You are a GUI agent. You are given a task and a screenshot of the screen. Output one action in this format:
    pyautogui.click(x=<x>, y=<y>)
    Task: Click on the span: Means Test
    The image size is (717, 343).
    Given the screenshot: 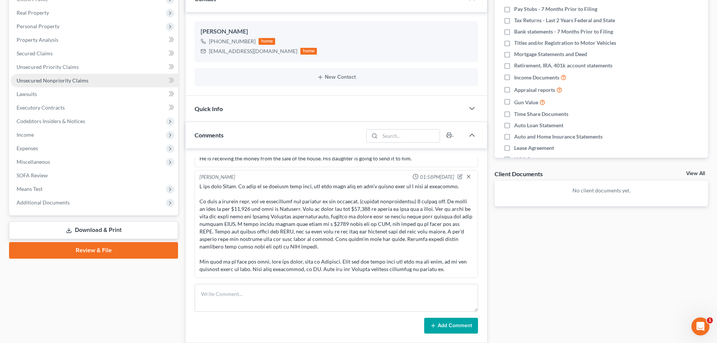 What is the action you would take?
    pyautogui.click(x=29, y=189)
    